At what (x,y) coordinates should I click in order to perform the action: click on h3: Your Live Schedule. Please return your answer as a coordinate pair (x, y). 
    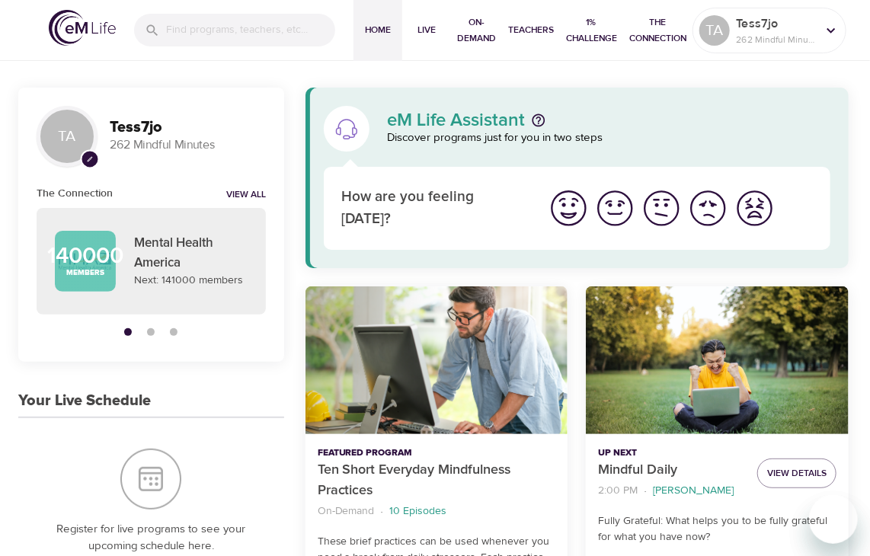
    Looking at the image, I should click on (85, 401).